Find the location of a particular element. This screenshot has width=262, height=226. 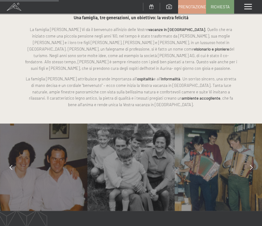

strong: ospitalità is located at coordinates (145, 79).